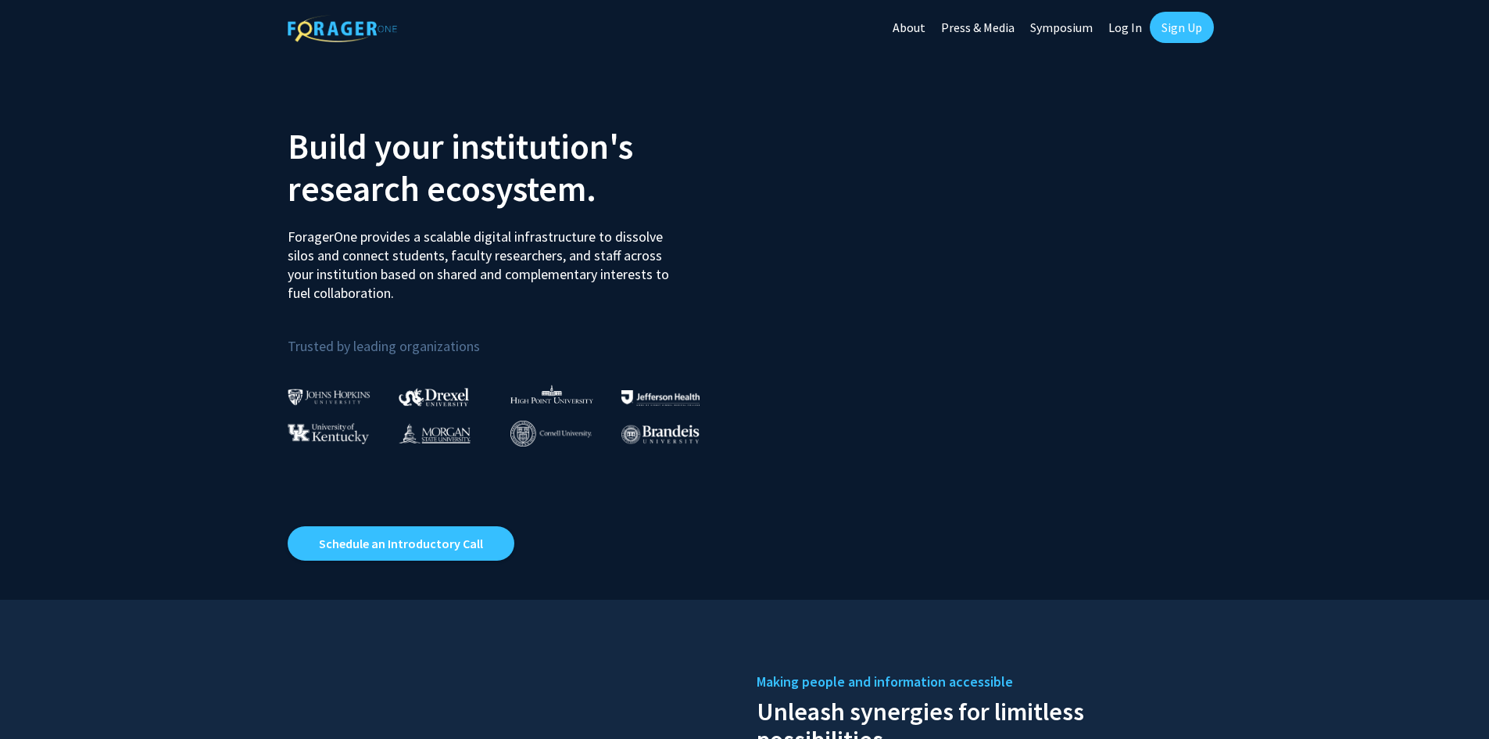 The width and height of the screenshot is (1489, 739). I want to click on h5: Making people and information accessible, so click(979, 681).